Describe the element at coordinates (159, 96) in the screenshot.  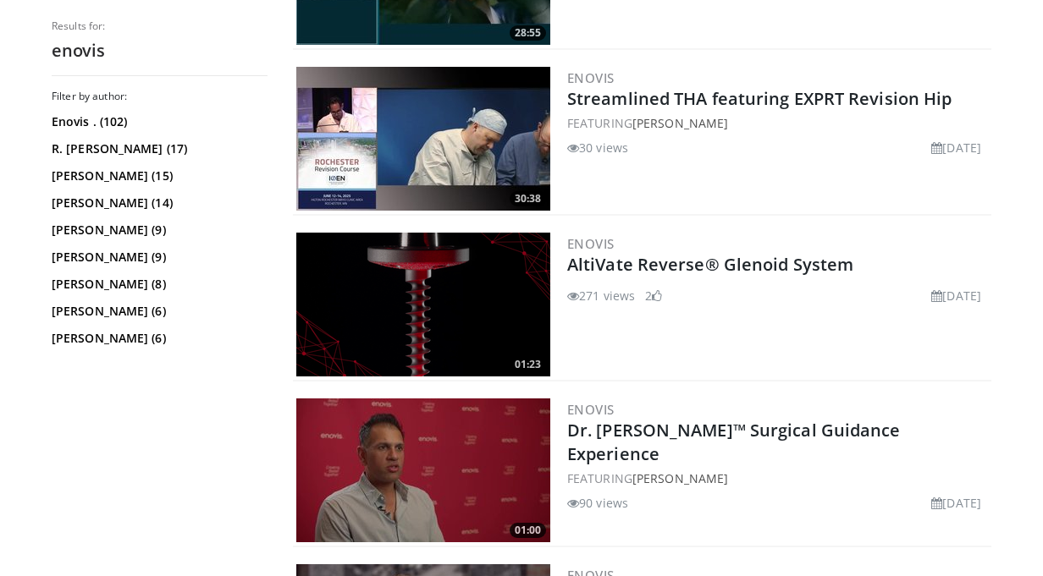
I see `h3: Filter by author:` at that location.